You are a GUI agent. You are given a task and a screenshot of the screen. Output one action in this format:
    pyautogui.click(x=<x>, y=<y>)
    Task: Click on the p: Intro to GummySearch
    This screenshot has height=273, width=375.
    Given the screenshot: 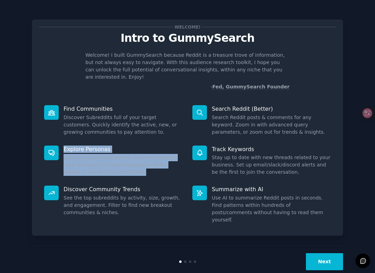 What is the action you would take?
    pyautogui.click(x=188, y=38)
    